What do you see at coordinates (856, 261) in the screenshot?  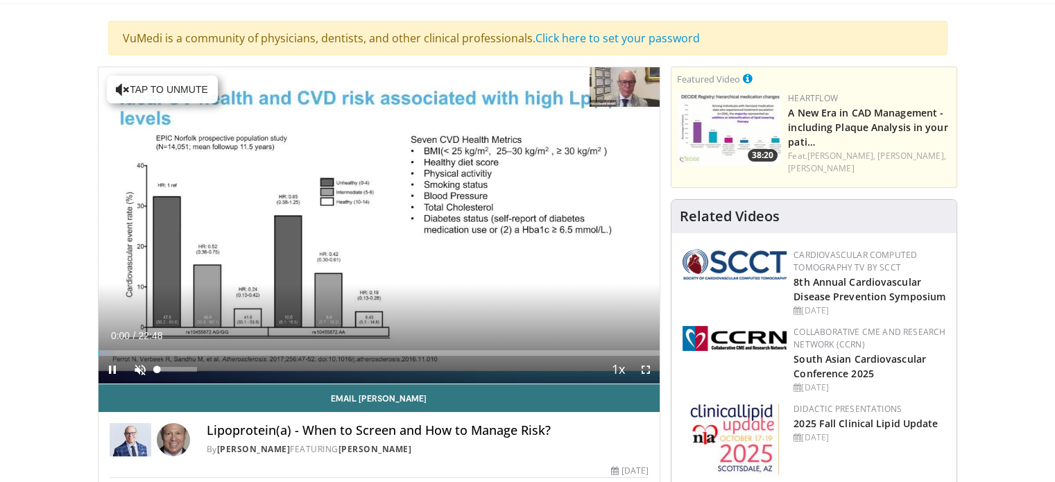 I see `a: Cardiovascular Computed Tomography TV by SCCT` at bounding box center [856, 261].